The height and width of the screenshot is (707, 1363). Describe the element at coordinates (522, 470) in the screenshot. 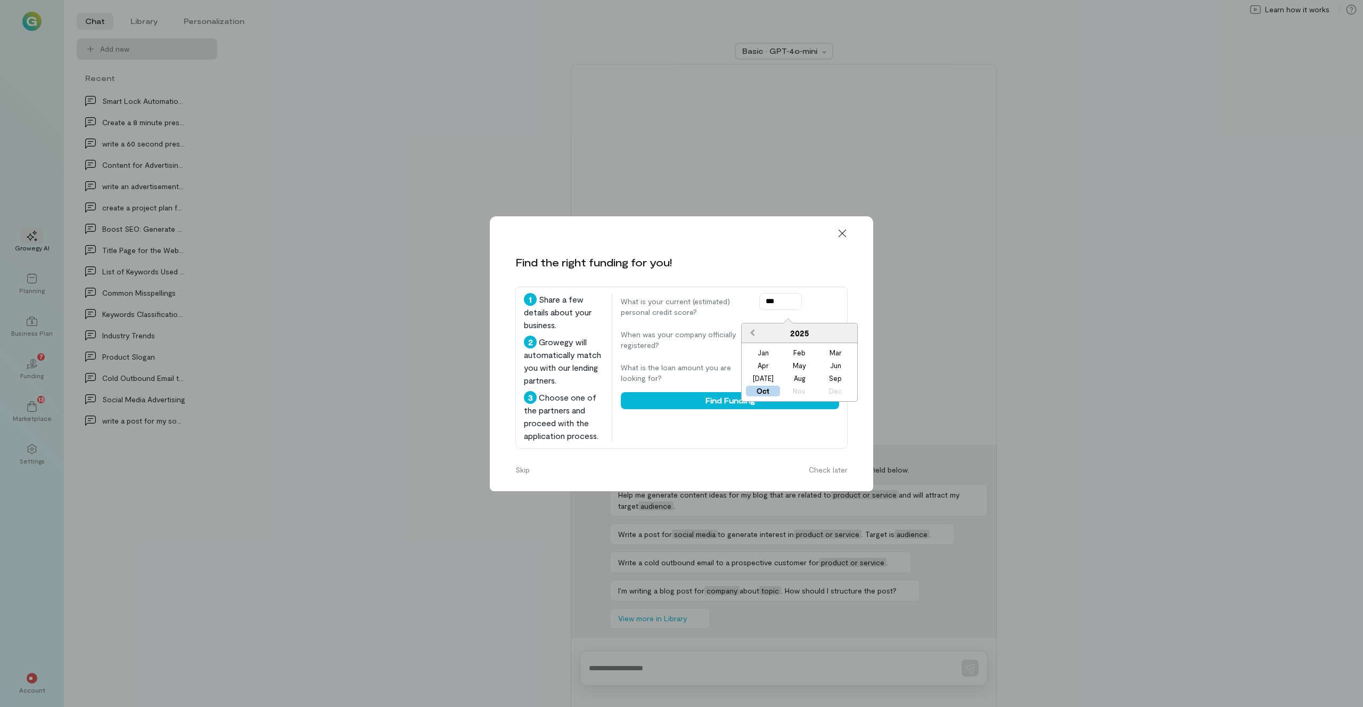

I see `button: Skip` at that location.